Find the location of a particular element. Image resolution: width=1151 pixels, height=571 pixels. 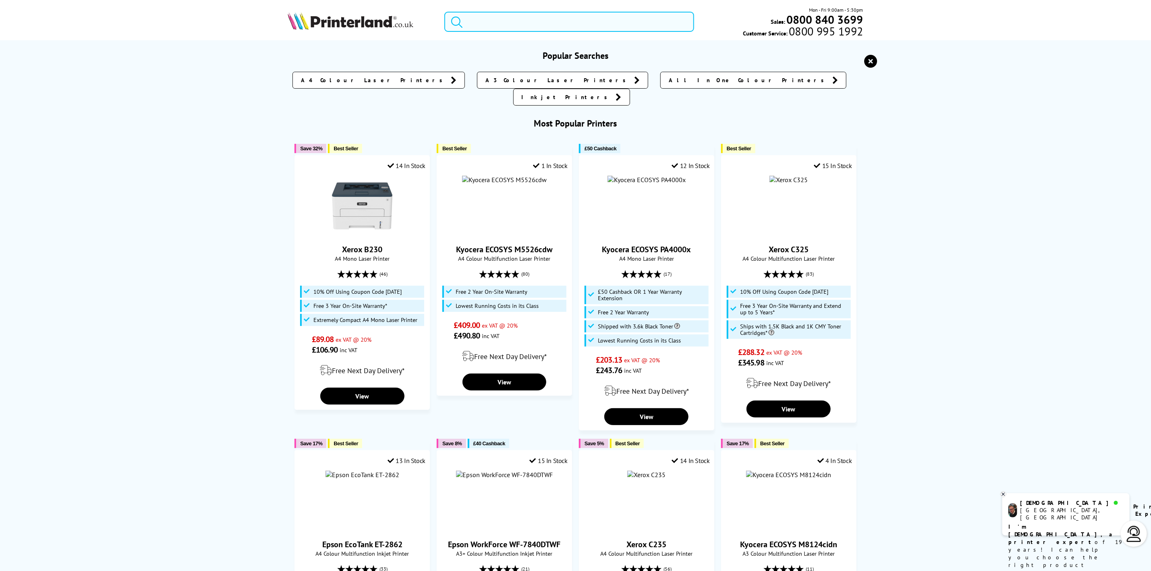

span: £203.13 is located at coordinates (609, 360).